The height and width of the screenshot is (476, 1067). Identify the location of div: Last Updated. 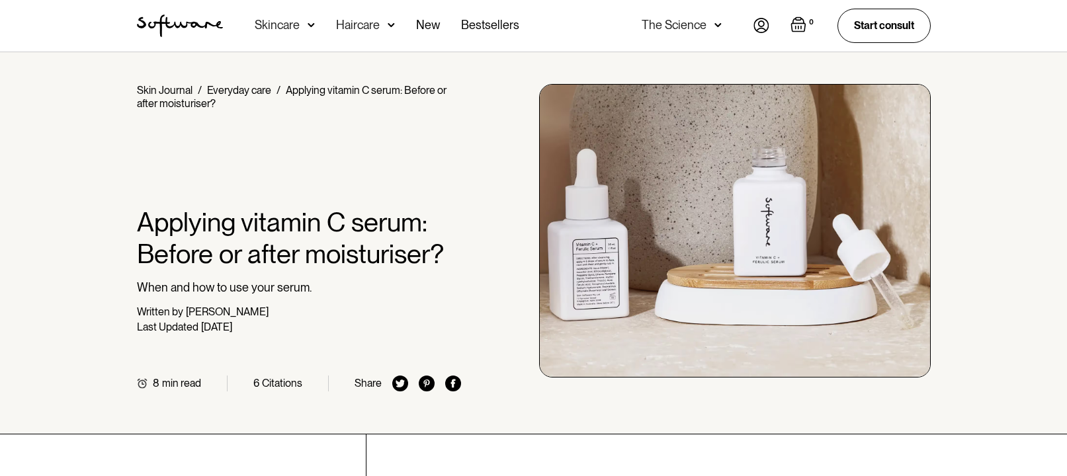
(167, 327).